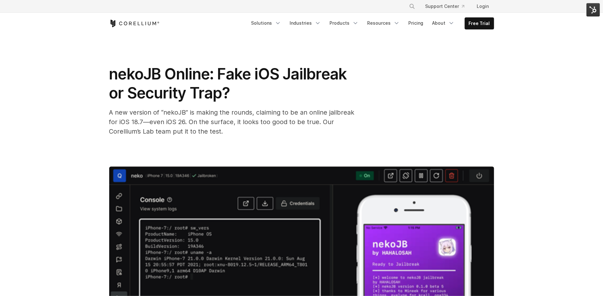 This screenshot has width=603, height=296. What do you see at coordinates (306, 23) in the screenshot?
I see `a: Industries` at bounding box center [306, 23].